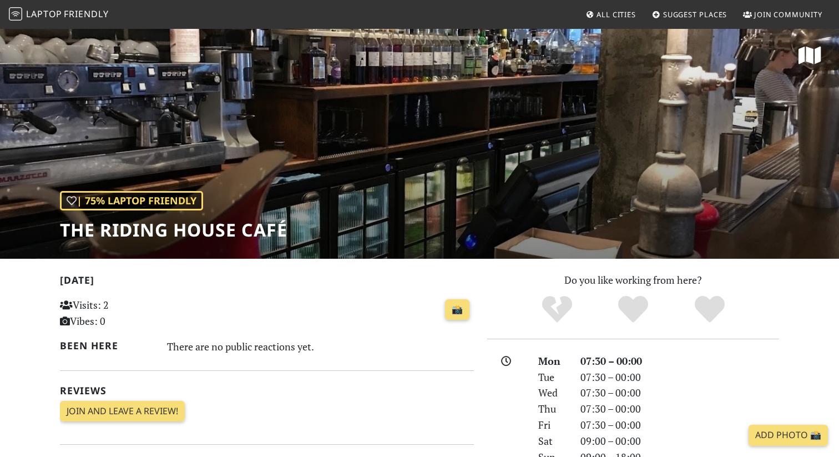  Describe the element at coordinates (321, 346) in the screenshot. I see `div: There are no public reactions yet.` at that location.